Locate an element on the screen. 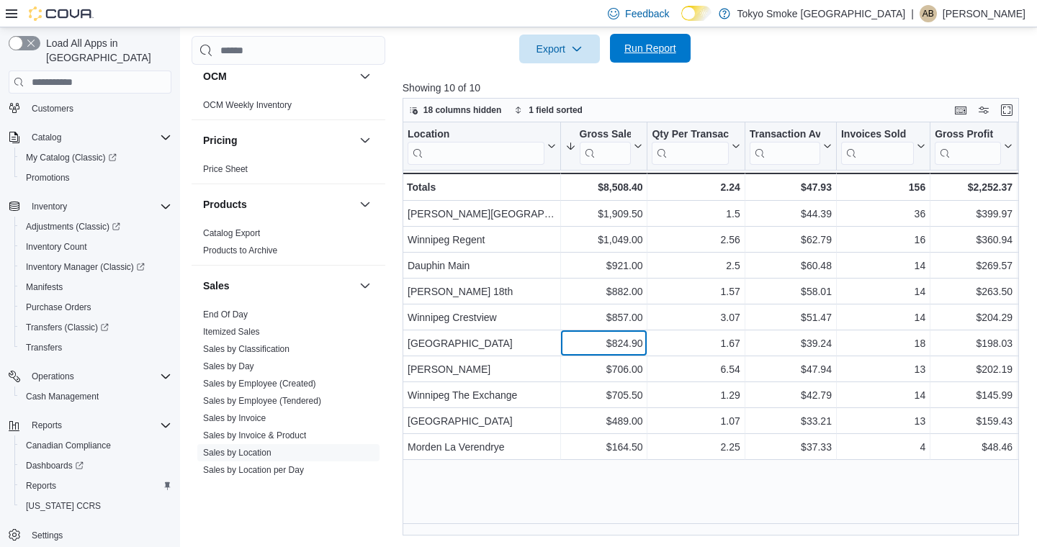 The image size is (1037, 547). div: $159.43 is located at coordinates (974, 421).